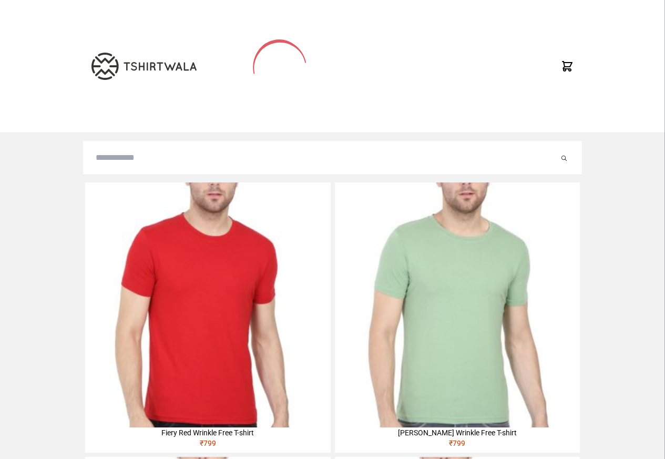 The height and width of the screenshot is (459, 665). Describe the element at coordinates (457, 305) in the screenshot. I see `img: 4M6A2211-320x320.jpg` at that location.